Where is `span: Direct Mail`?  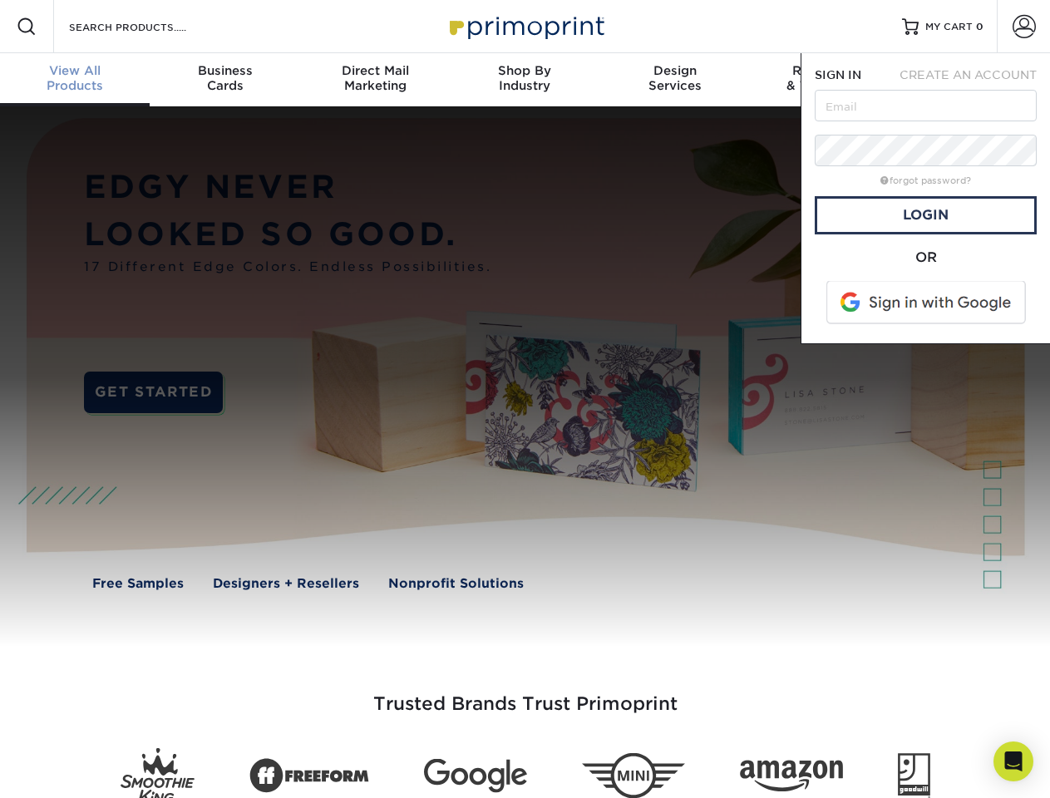 span: Direct Mail is located at coordinates (375, 71).